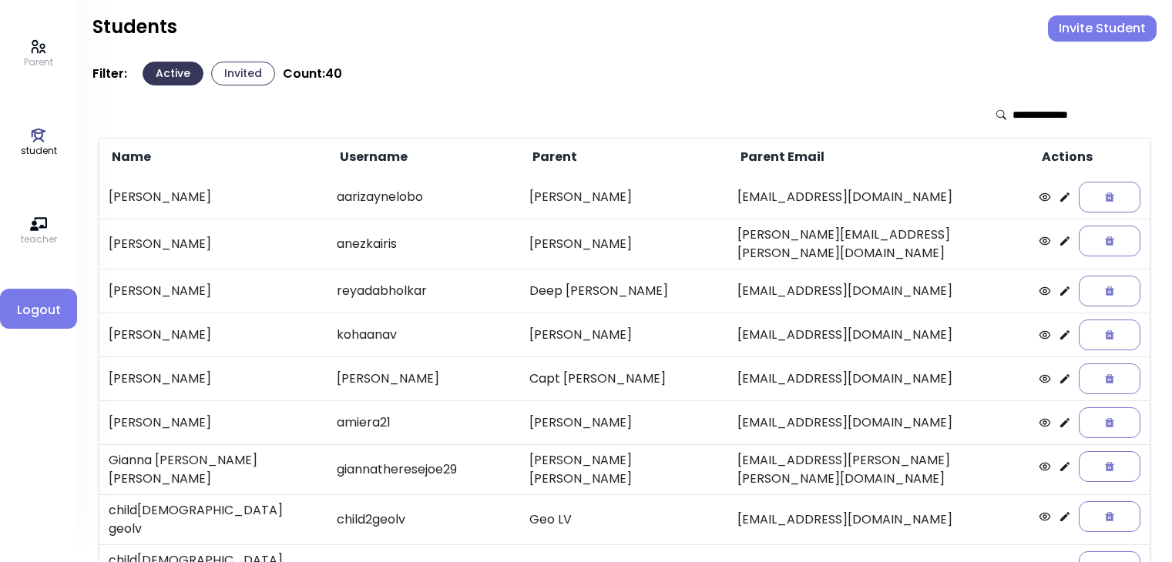  What do you see at coordinates (781, 157) in the screenshot?
I see `span: Parent Email` at bounding box center [781, 157].